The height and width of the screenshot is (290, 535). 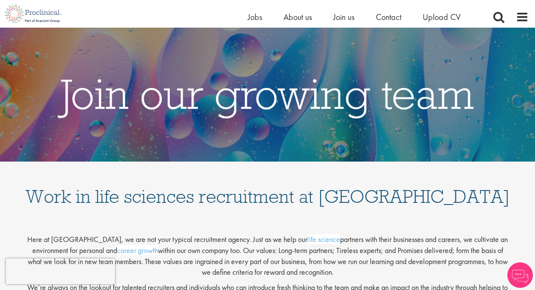 What do you see at coordinates (298, 17) in the screenshot?
I see `a: About us` at bounding box center [298, 17].